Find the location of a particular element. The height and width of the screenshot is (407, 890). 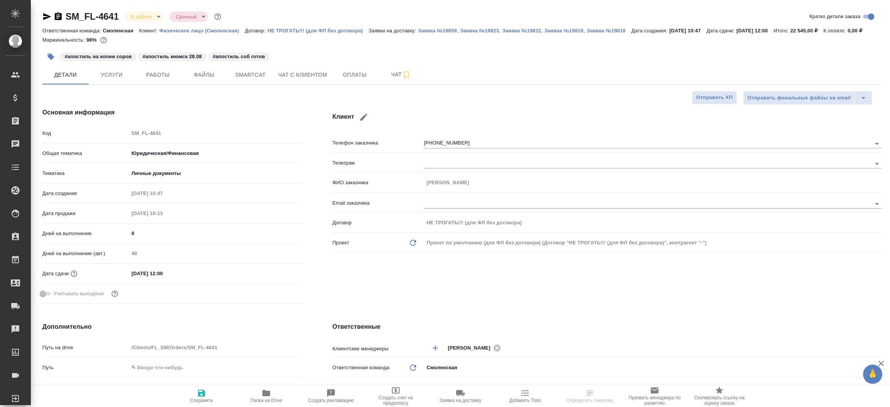

button: Папка на Drive is located at coordinates (266, 396).